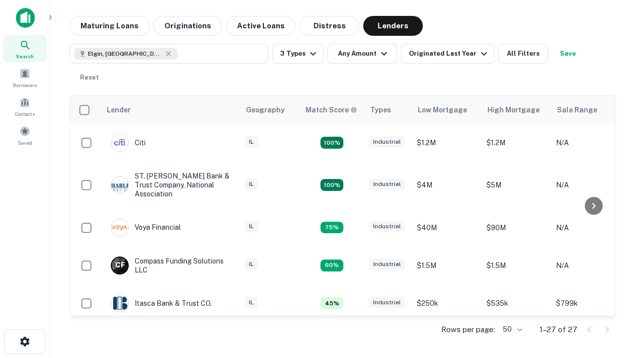 The image size is (636, 358). I want to click on td: $4M, so click(447, 185).